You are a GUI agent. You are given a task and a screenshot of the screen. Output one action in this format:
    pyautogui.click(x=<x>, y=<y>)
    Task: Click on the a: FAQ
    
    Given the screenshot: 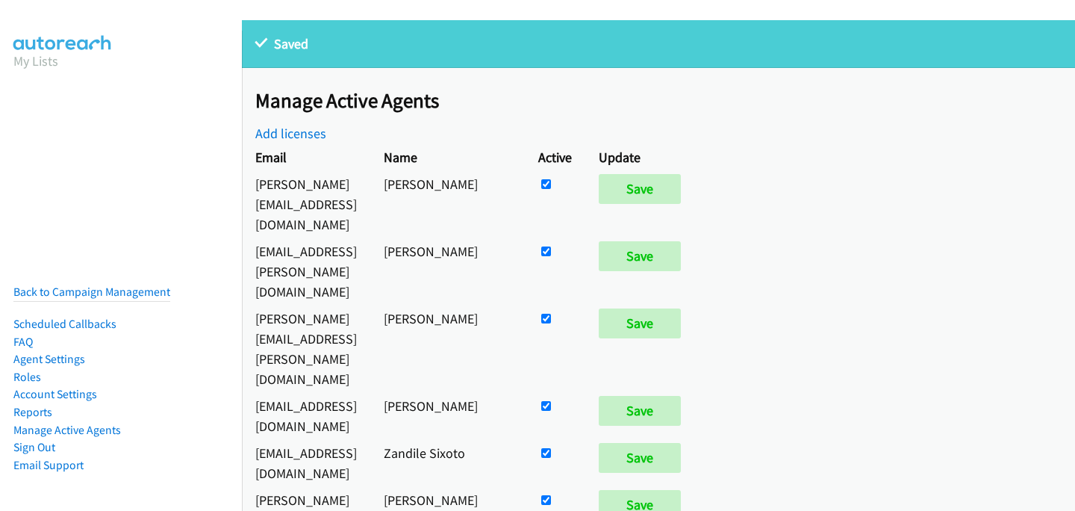 What is the action you would take?
    pyautogui.click(x=23, y=341)
    